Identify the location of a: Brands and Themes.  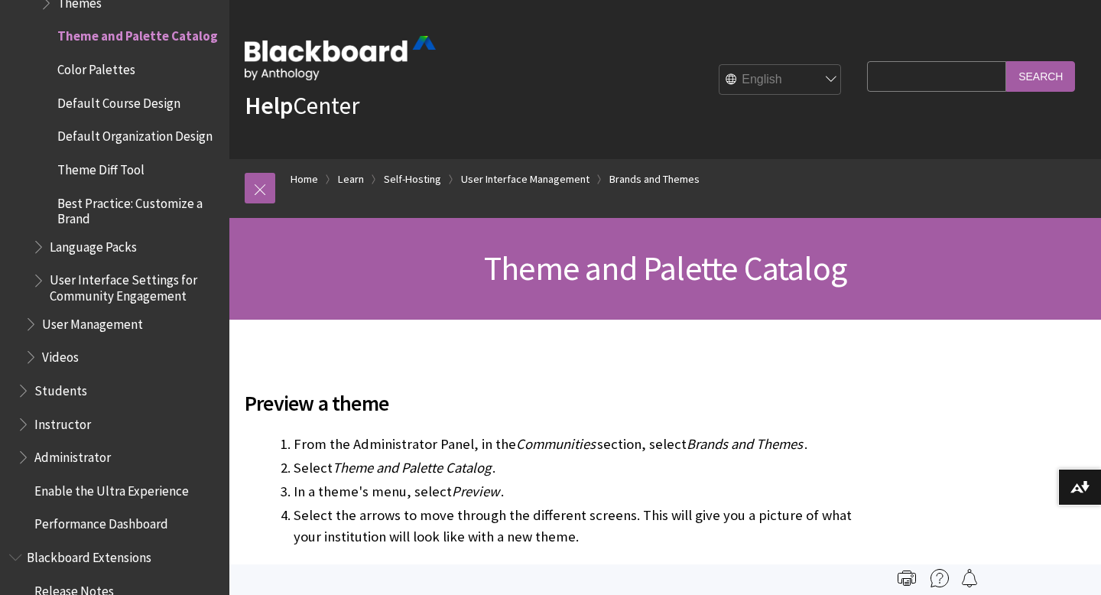
(654, 179).